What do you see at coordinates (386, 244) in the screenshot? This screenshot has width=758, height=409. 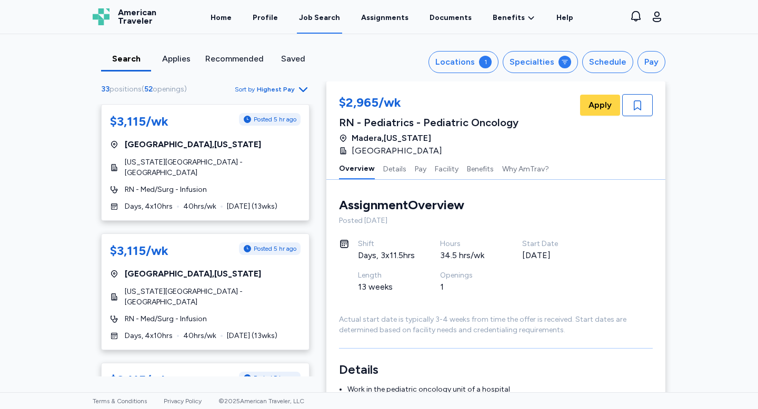 I see `div: Shift` at bounding box center [386, 244].